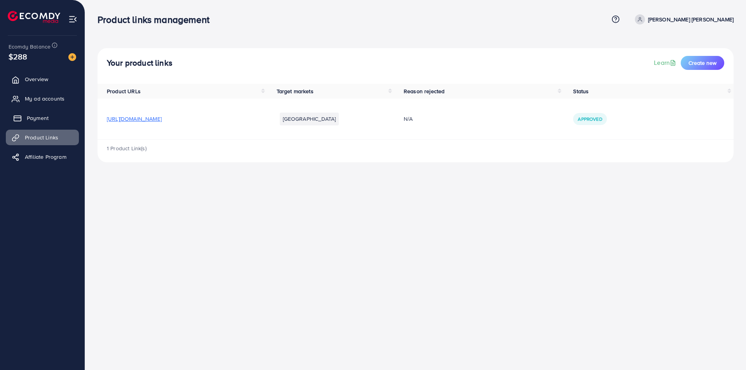  Describe the element at coordinates (73, 19) in the screenshot. I see `img: menu` at that location.